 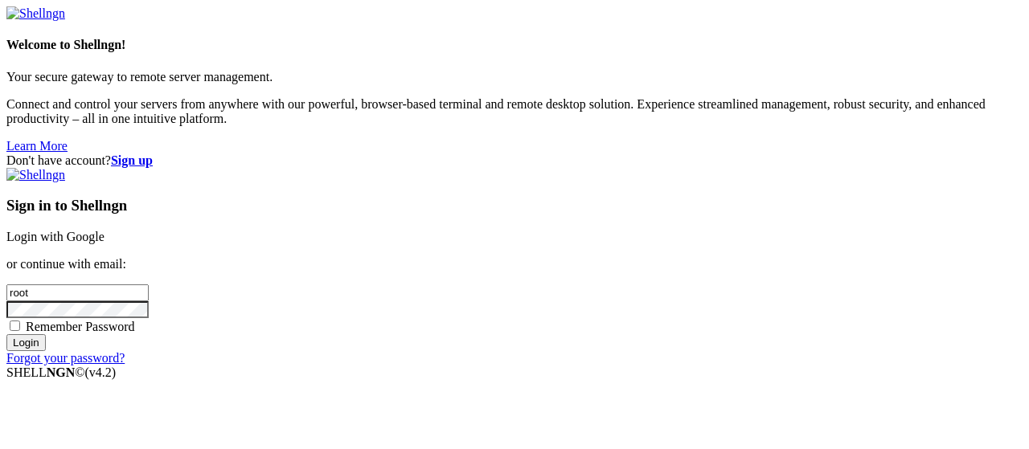 I want to click on input: Email address, so click(x=77, y=293).